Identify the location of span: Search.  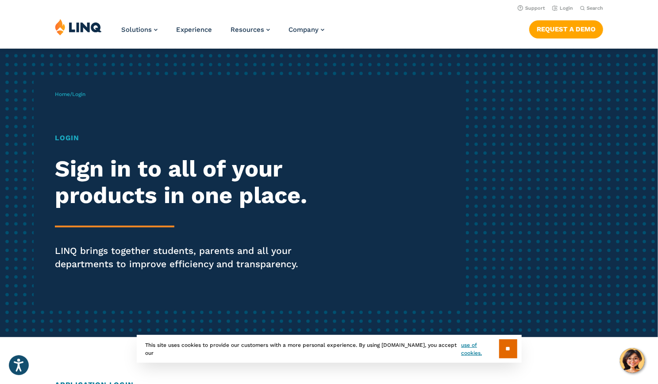
(595, 8).